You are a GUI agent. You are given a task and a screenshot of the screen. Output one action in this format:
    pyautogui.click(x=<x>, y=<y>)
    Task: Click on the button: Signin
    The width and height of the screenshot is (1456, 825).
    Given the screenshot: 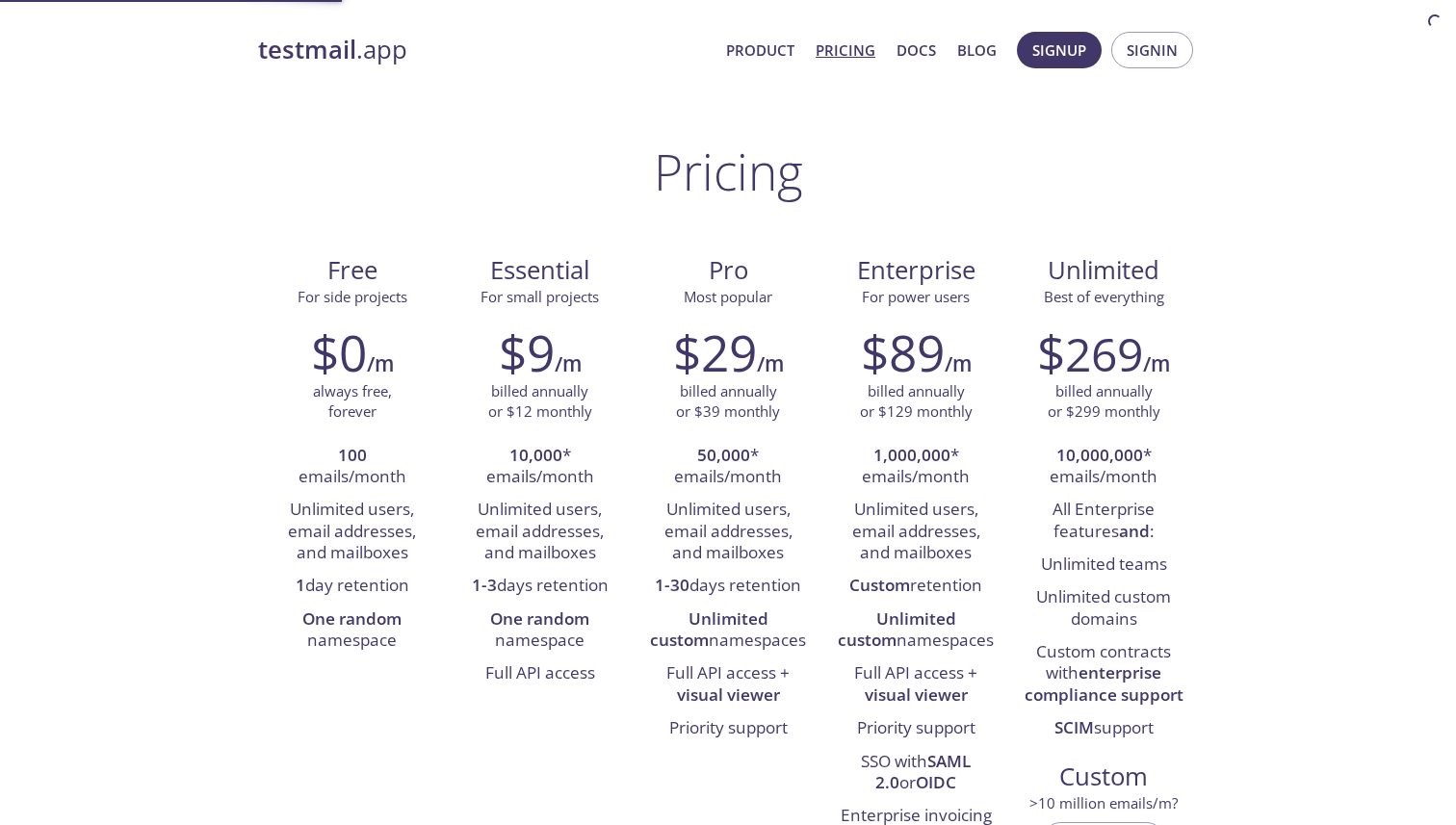 What is the action you would take?
    pyautogui.click(x=1152, y=50)
    